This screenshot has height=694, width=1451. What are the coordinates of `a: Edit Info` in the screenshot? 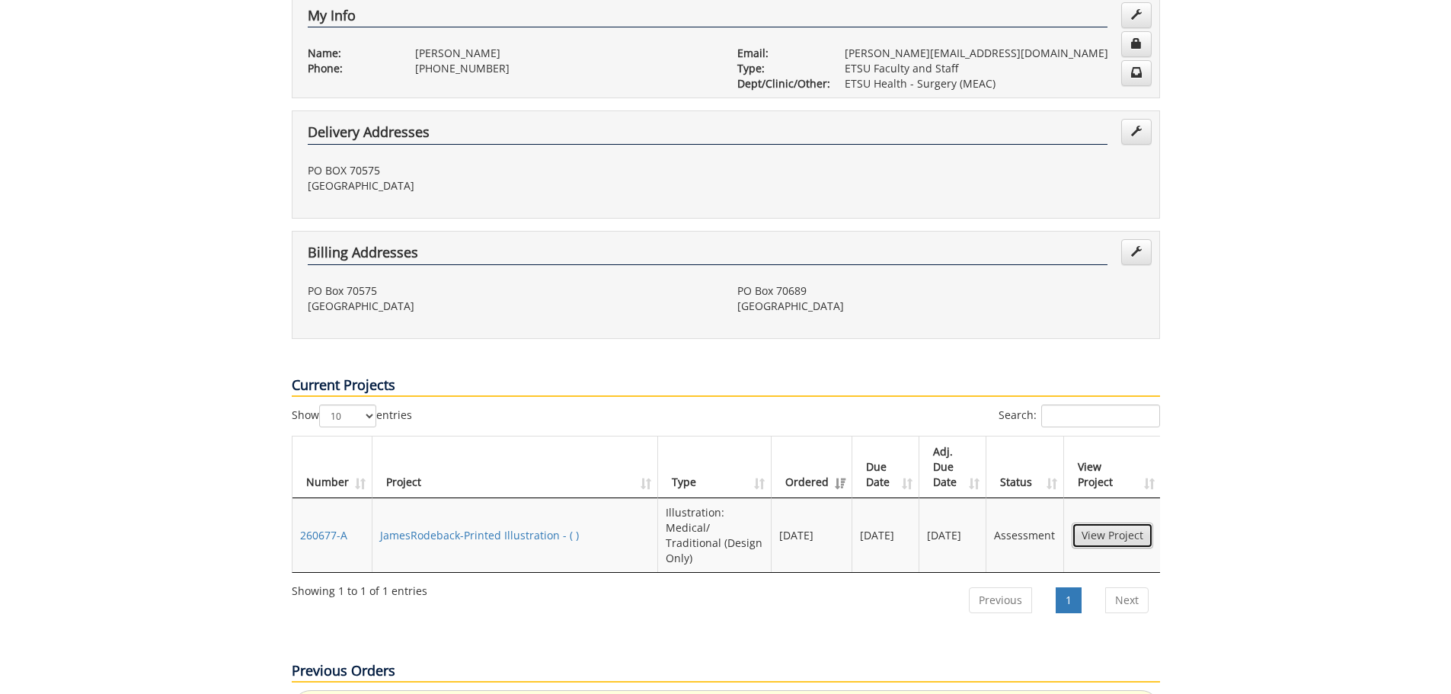 It's located at (1136, 15).